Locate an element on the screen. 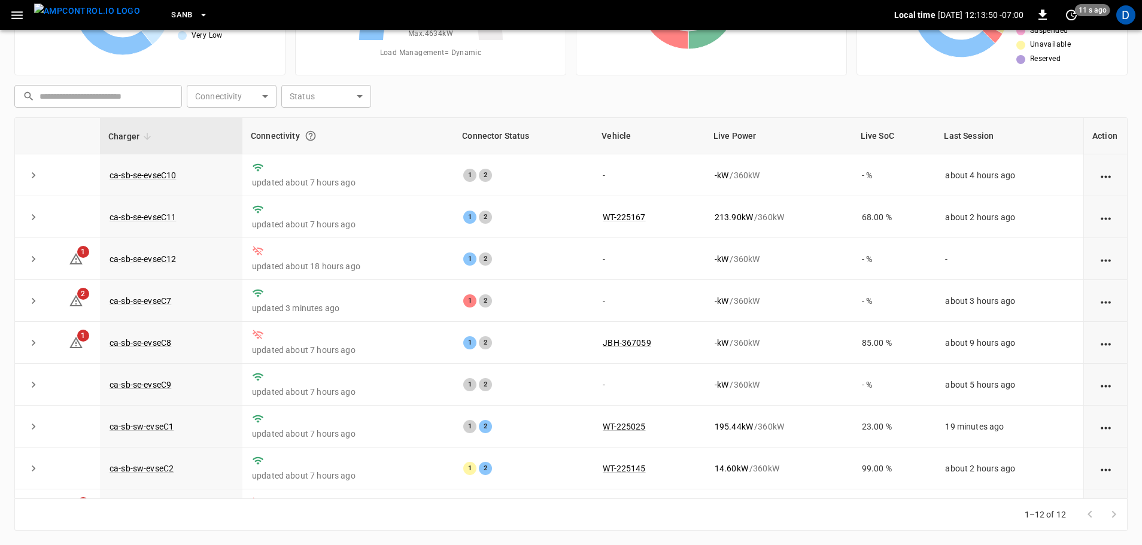 The width and height of the screenshot is (1142, 545). span: Unavailable is located at coordinates (1050, 45).